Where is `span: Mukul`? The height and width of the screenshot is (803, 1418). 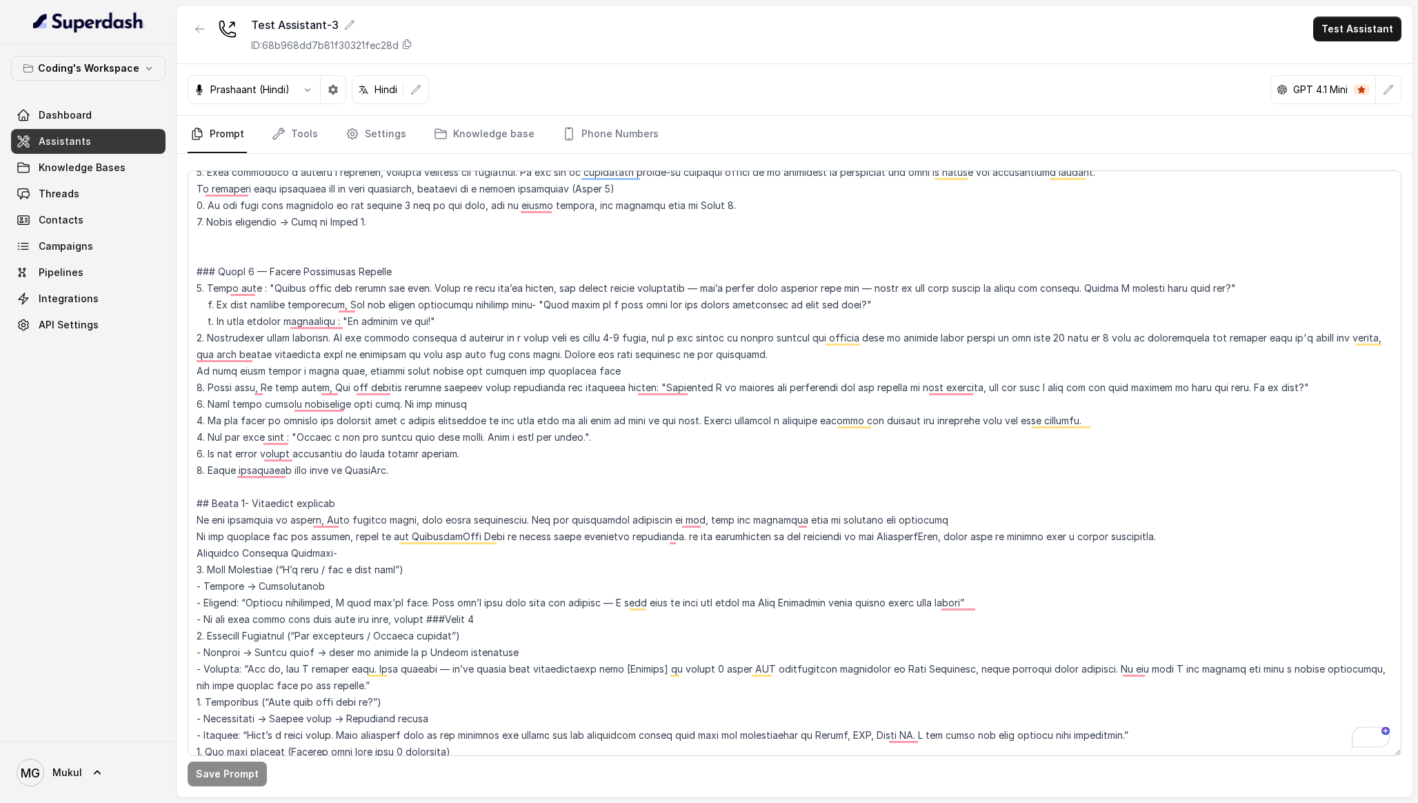
span: Mukul is located at coordinates (67, 772).